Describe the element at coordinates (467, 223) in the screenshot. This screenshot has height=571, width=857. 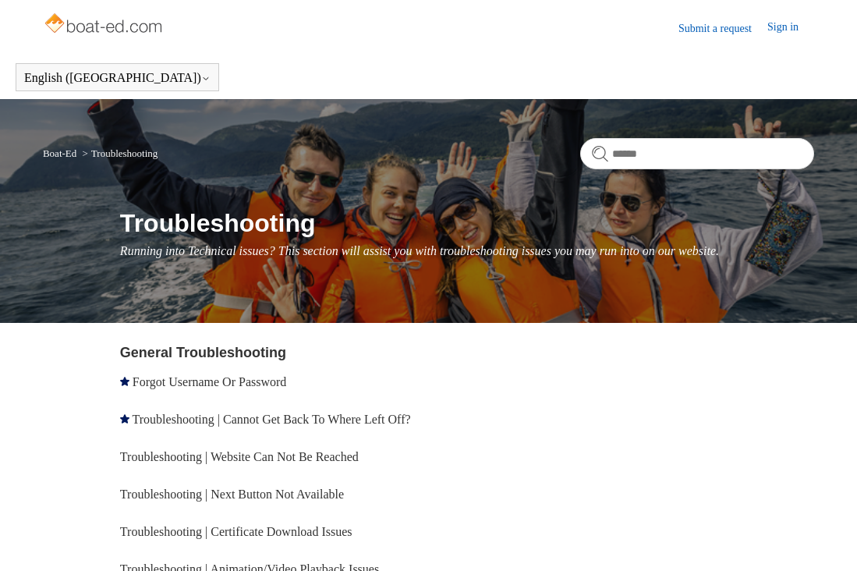
I see `h1: Troubleshooting` at that location.